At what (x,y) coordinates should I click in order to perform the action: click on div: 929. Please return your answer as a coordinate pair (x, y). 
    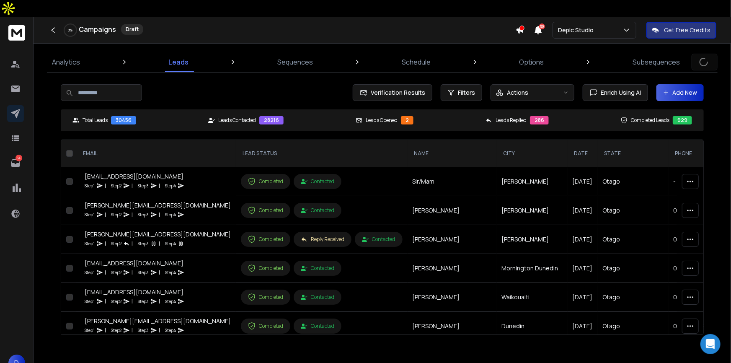
    Looking at the image, I should click on (683, 120).